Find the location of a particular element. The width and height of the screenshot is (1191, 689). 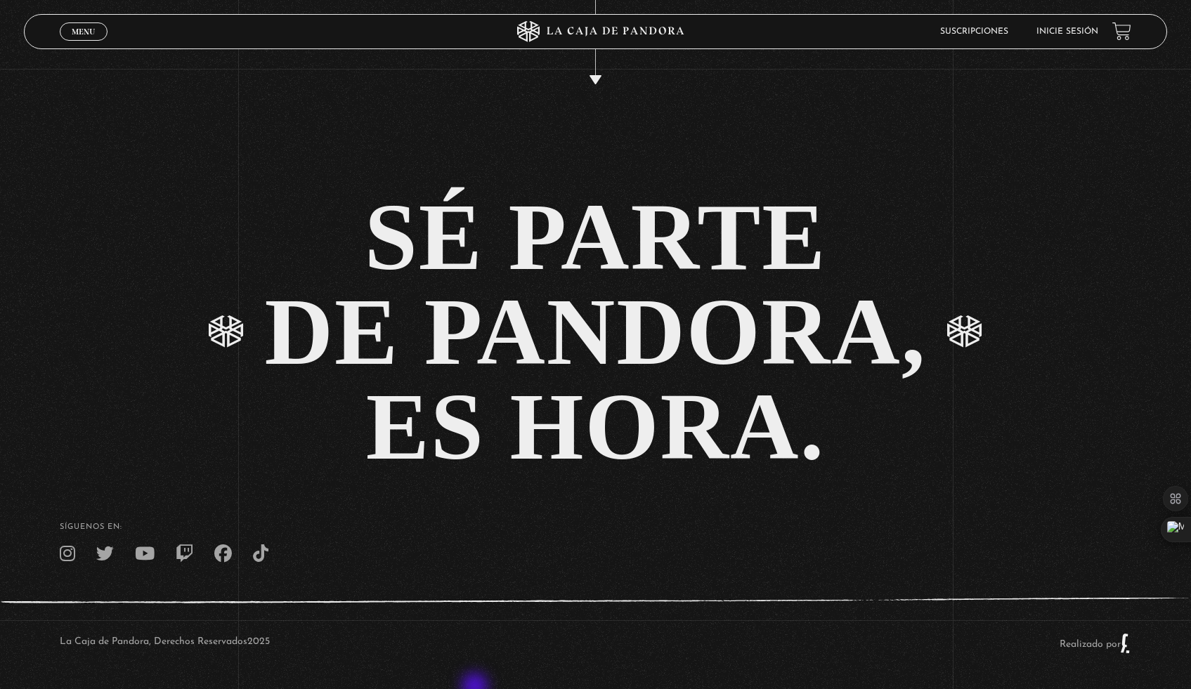

h4: SÍguenos en: is located at coordinates (596, 527).